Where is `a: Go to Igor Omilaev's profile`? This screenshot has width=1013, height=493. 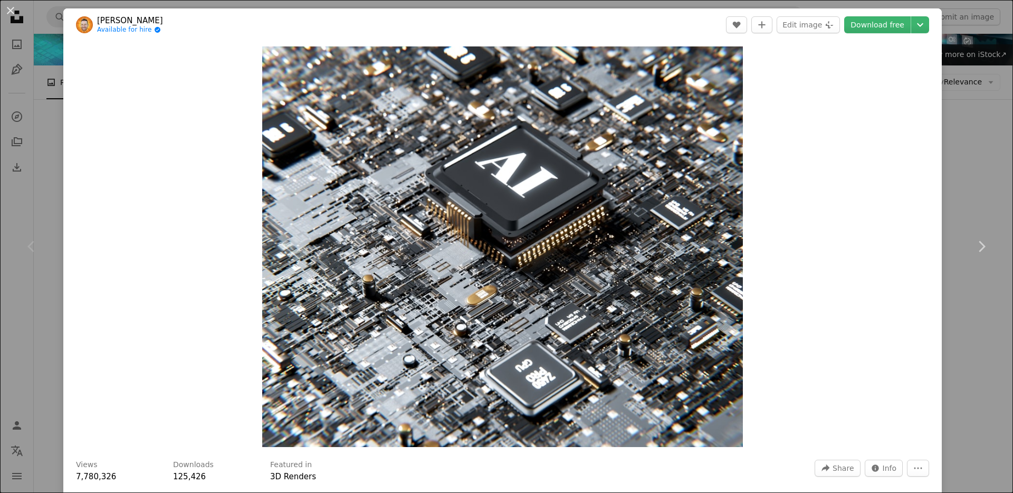
a: Go to Igor Omilaev's profile is located at coordinates (84, 25).